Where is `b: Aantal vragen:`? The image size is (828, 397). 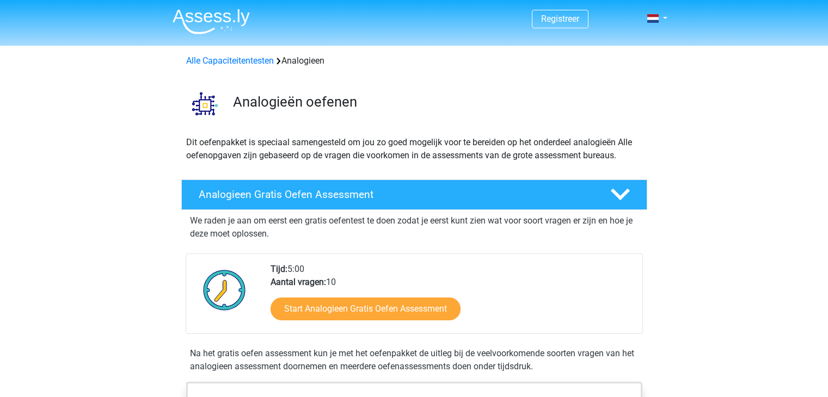
b: Aantal vragen: is located at coordinates (298, 282).